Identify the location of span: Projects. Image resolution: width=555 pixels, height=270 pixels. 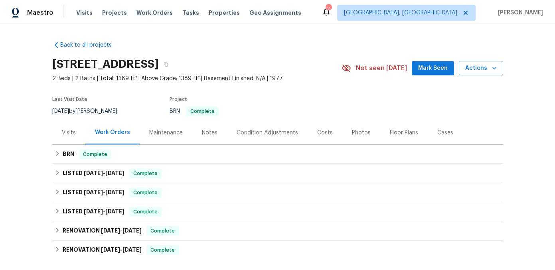
(114, 13).